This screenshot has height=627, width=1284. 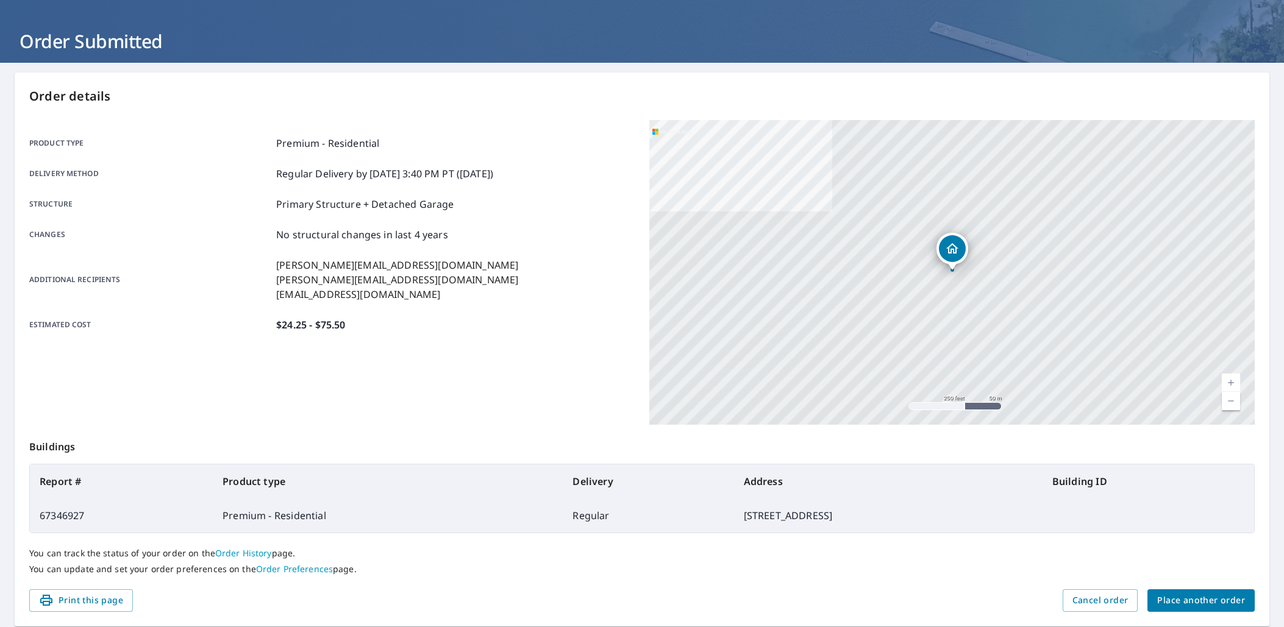 What do you see at coordinates (642, 444) in the screenshot?
I see `p: Buildings` at bounding box center [642, 444].